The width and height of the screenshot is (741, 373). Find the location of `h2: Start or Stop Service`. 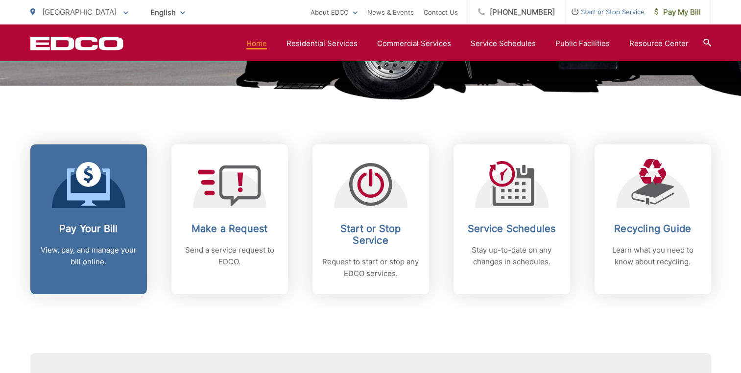

h2: Start or Stop Service is located at coordinates (371, 235).